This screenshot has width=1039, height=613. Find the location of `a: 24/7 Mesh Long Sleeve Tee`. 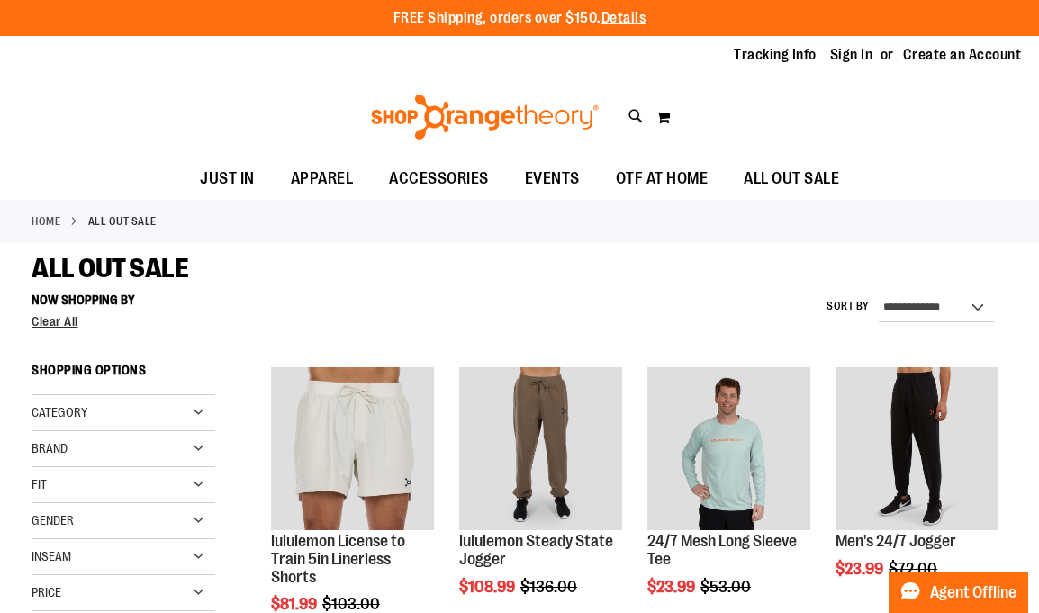

a: 24/7 Mesh Long Sleeve Tee is located at coordinates (722, 550).